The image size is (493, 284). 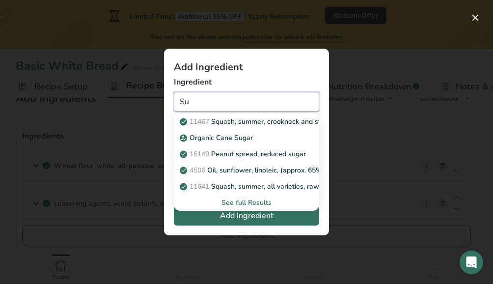 I want to click on span: 11467, so click(x=199, y=121).